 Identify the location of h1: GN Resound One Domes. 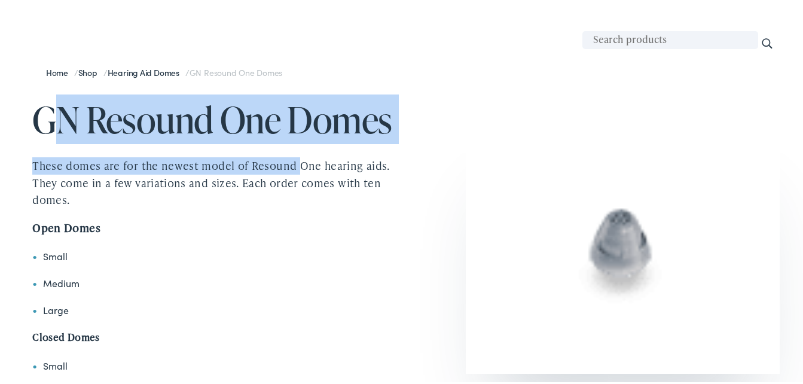
(219, 117).